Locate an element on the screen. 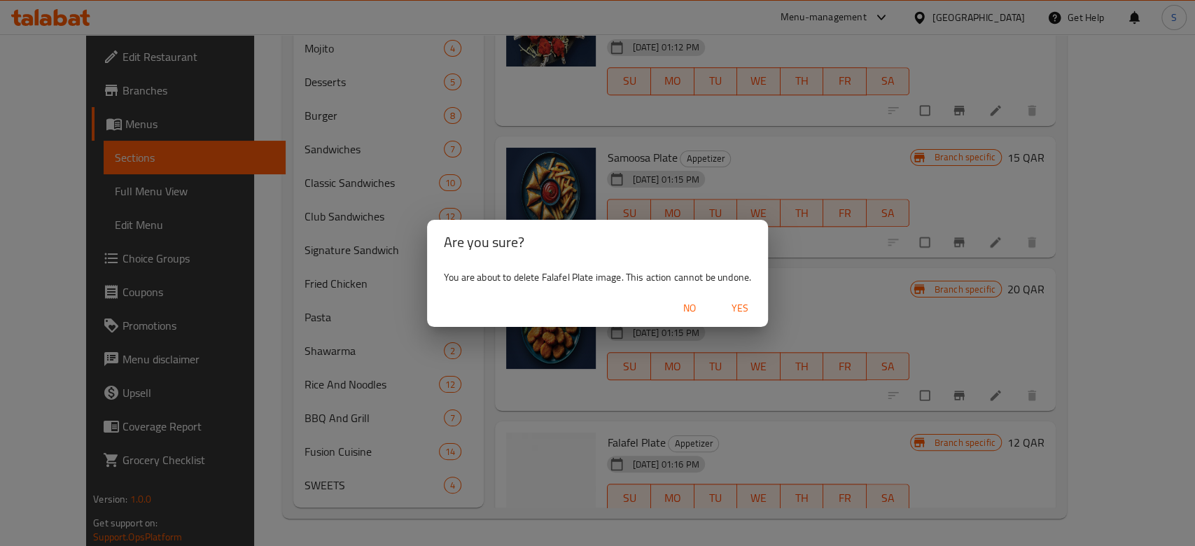 The image size is (1195, 546). button: Yes is located at coordinates (740, 308).